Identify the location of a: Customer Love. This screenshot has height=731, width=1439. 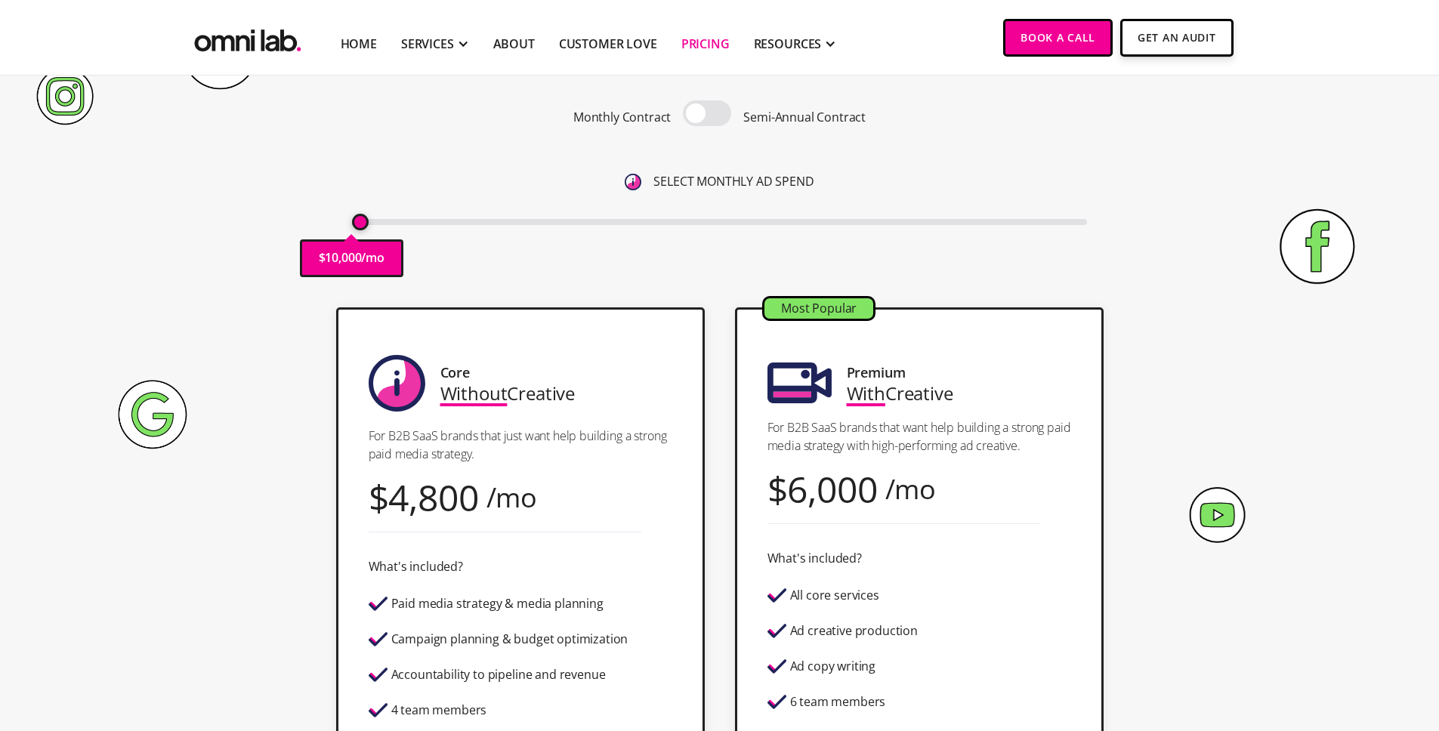
(608, 44).